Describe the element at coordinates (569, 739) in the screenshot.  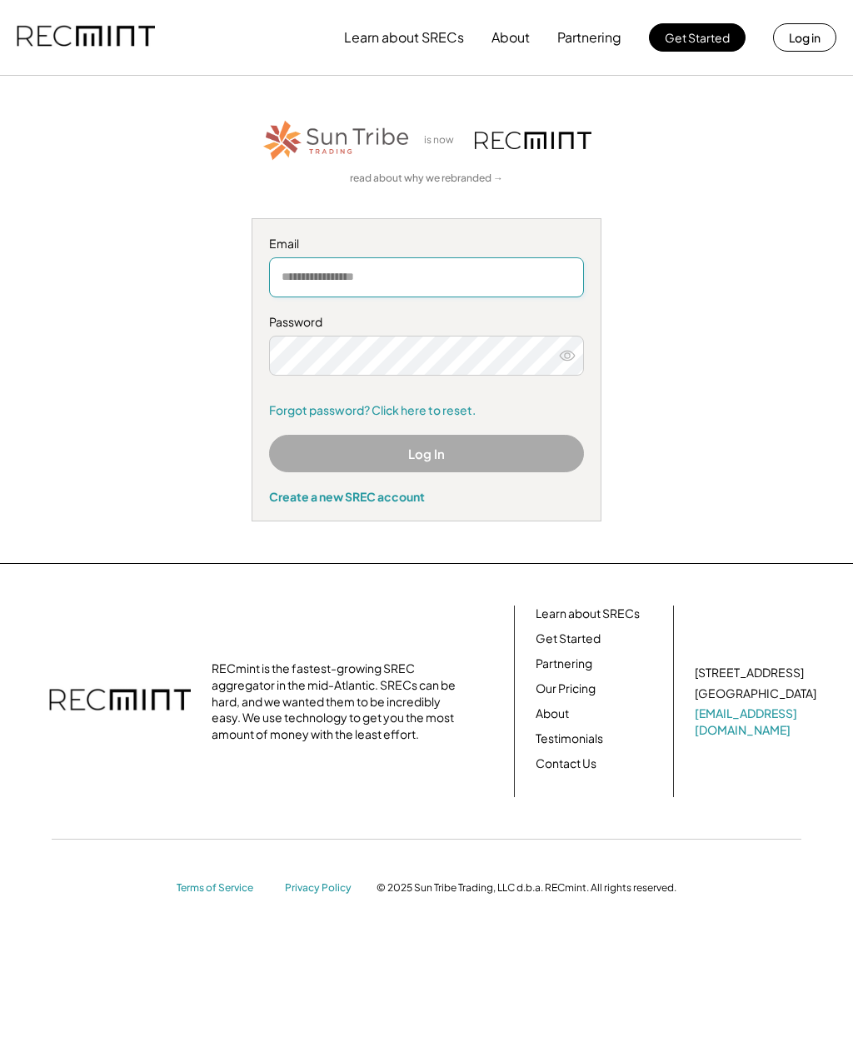
I see `a: Testimonials` at that location.